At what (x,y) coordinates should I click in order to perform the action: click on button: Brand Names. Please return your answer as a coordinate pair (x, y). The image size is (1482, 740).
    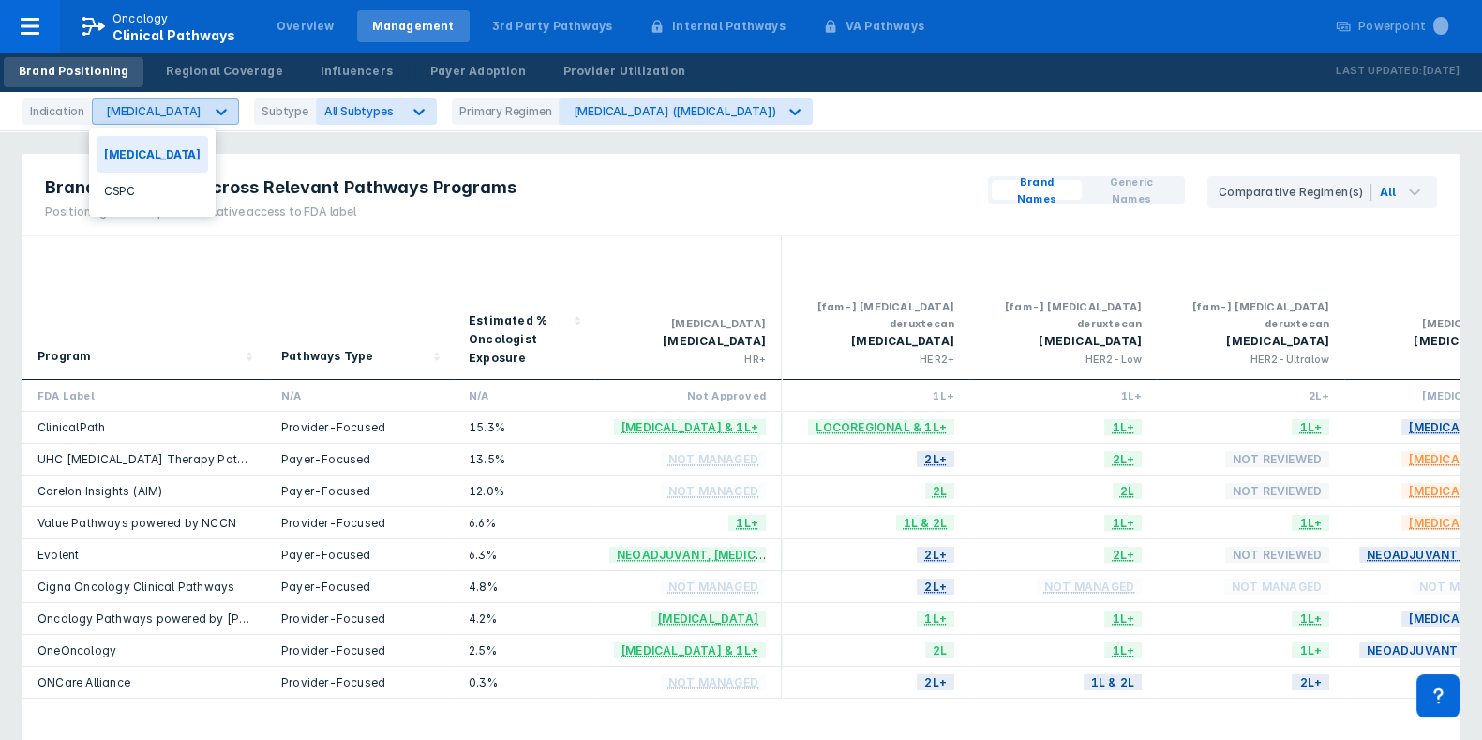
    Looking at the image, I should click on (1037, 189).